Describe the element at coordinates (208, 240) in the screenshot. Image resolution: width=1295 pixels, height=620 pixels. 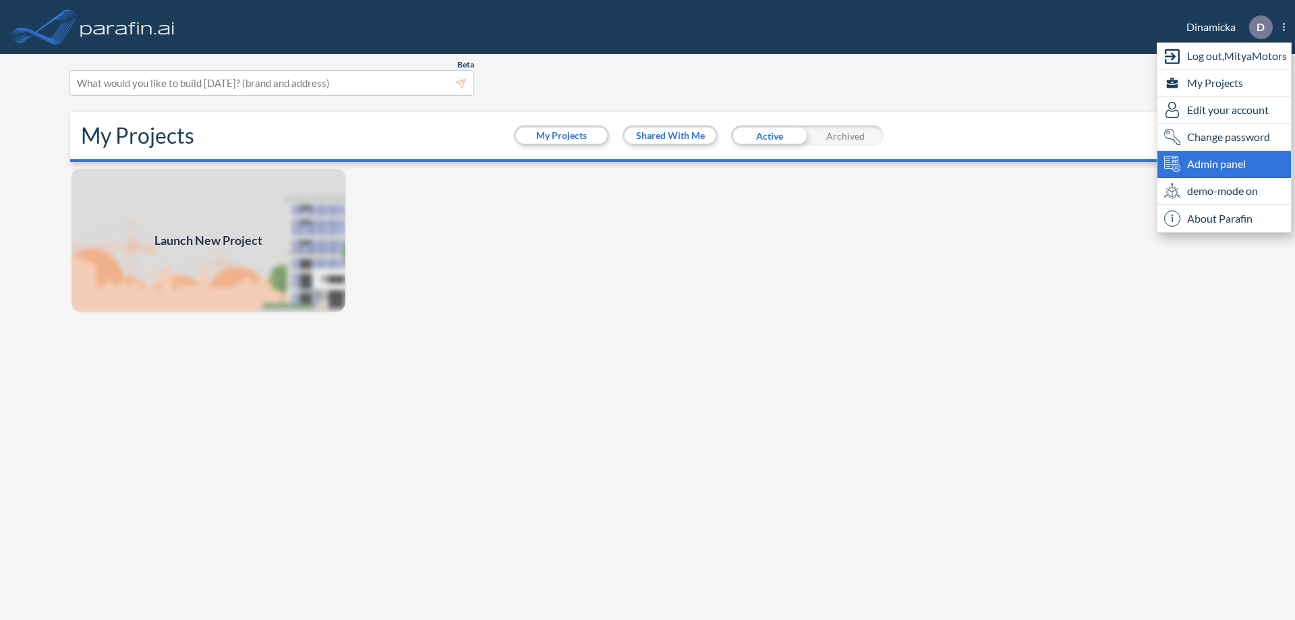
I see `img: add` at that location.